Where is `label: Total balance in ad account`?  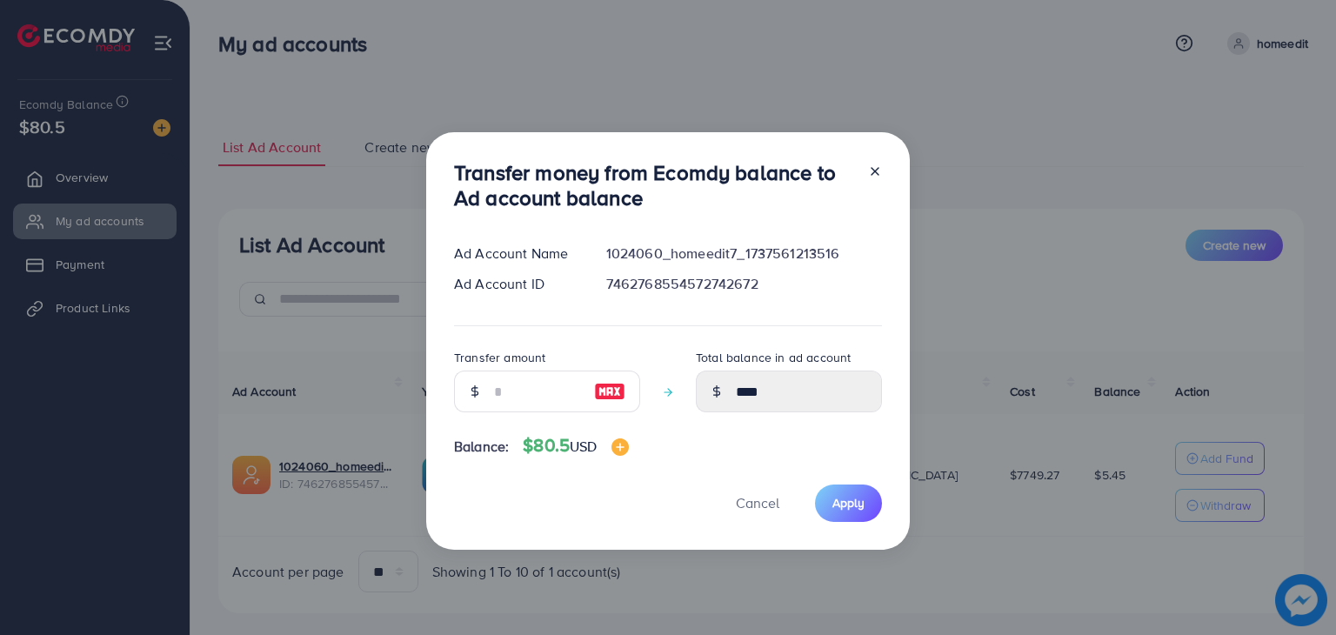
label: Total balance in ad account is located at coordinates (773, 358).